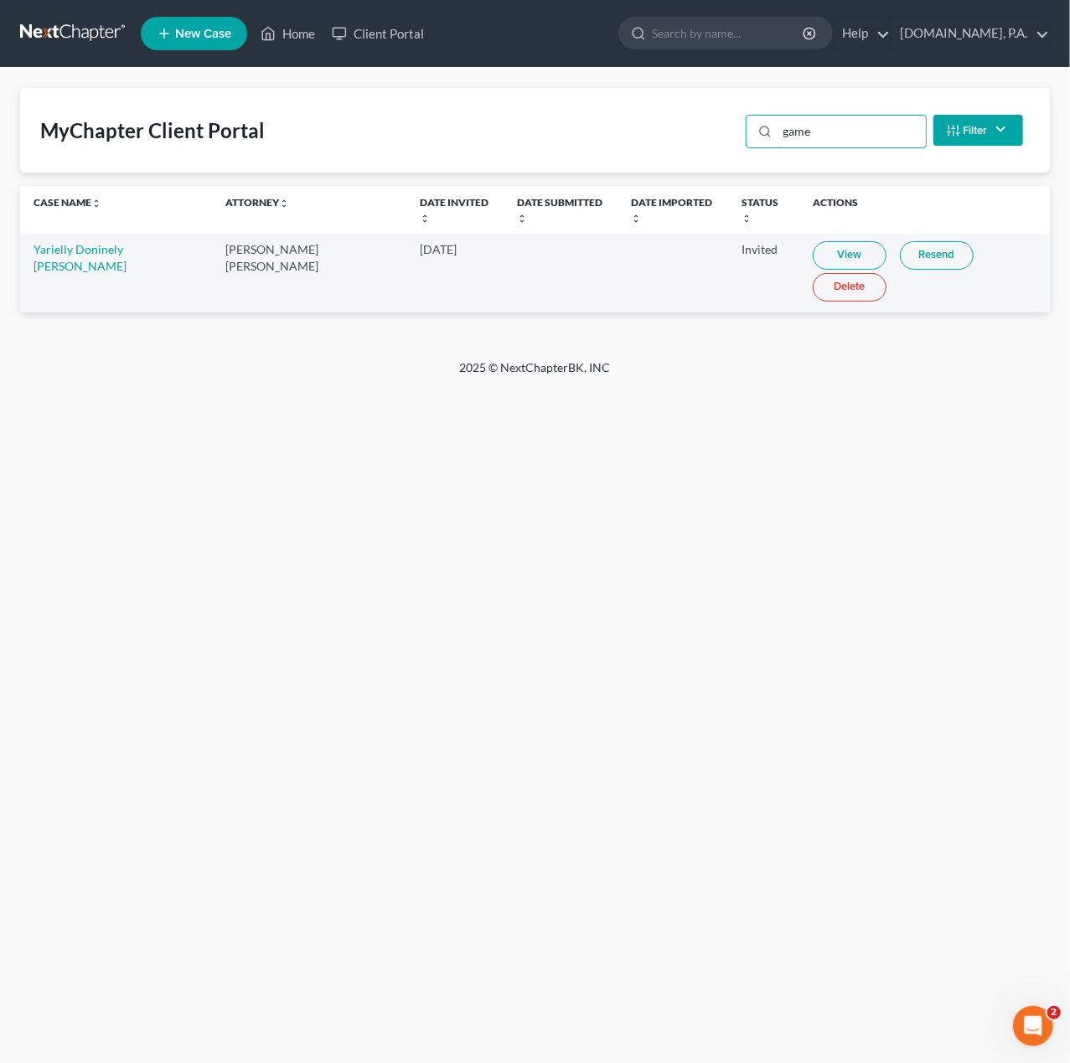 This screenshot has height=1063, width=1070. I want to click on a: Client Portal, so click(378, 34).